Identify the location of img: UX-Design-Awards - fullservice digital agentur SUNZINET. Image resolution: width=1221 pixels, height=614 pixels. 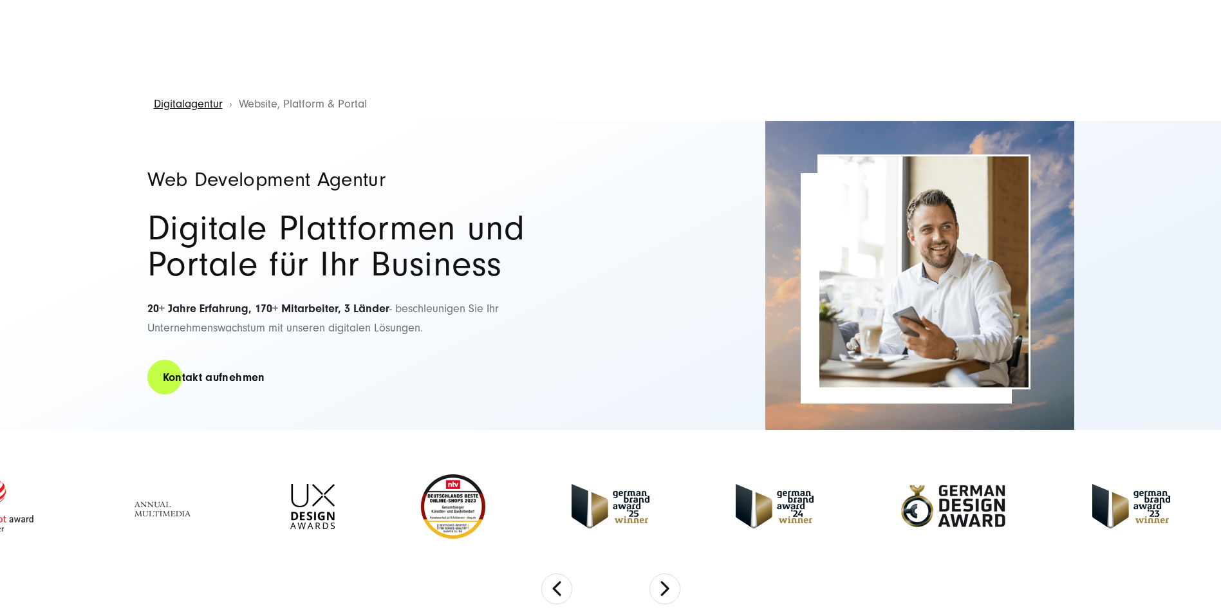
(312, 507).